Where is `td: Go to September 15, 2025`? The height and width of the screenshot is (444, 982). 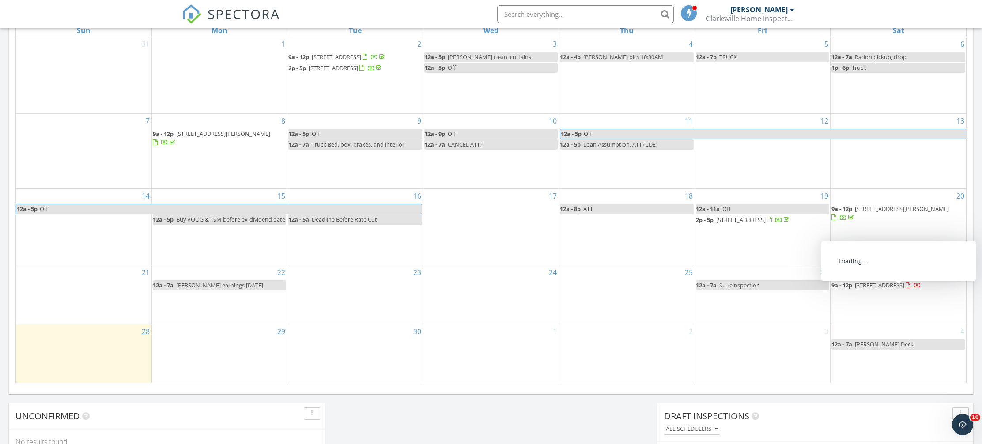
td: Go to September 15, 2025 is located at coordinates (219, 227).